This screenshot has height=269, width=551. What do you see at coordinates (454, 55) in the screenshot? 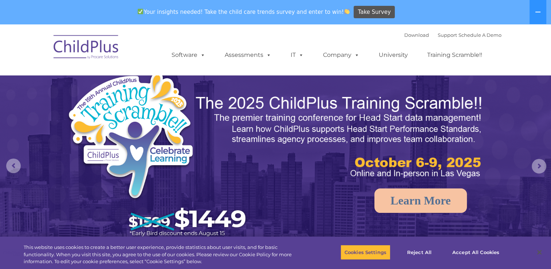
I see `a: Training Scramble!!` at bounding box center [454, 55].